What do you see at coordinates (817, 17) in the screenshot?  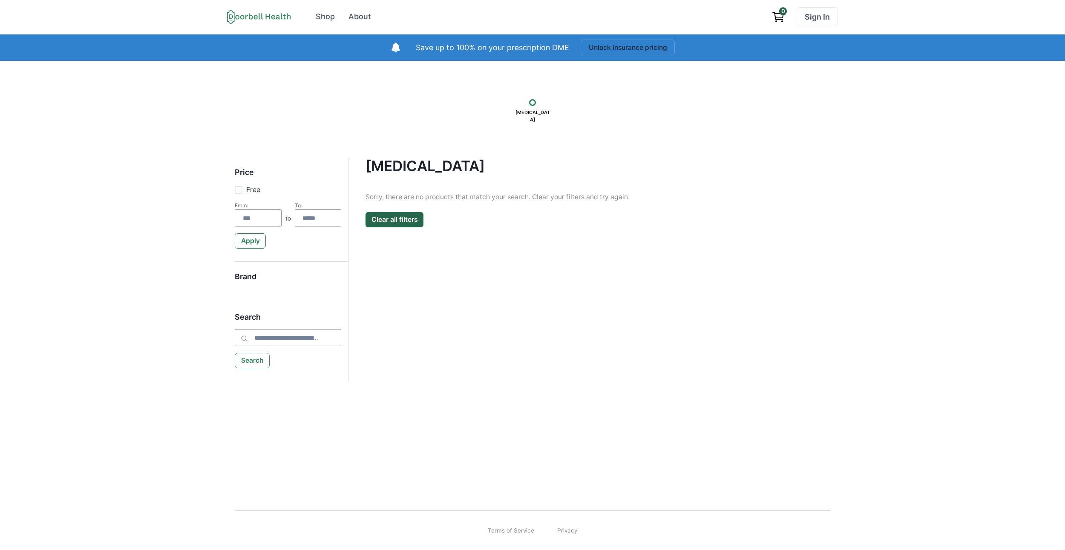 I see `a: Sign In` at bounding box center [817, 17].